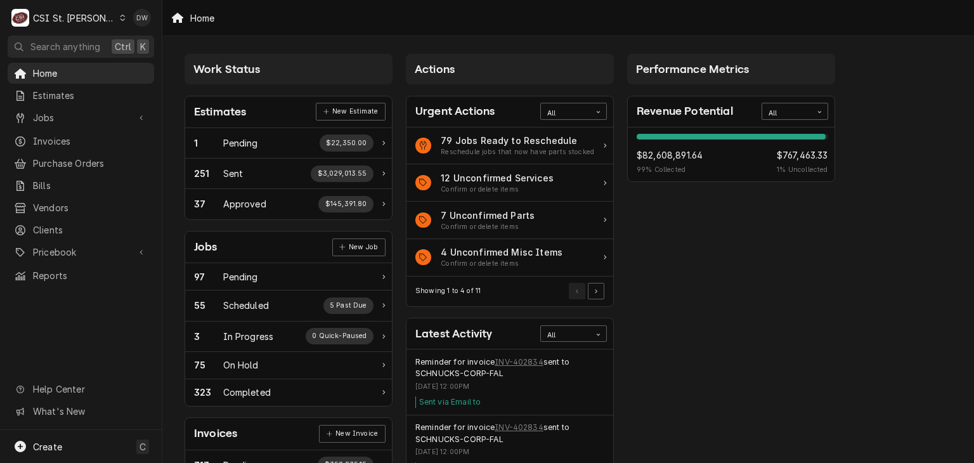 The image size is (974, 463). I want to click on a: Go to What's New, so click(80, 411).